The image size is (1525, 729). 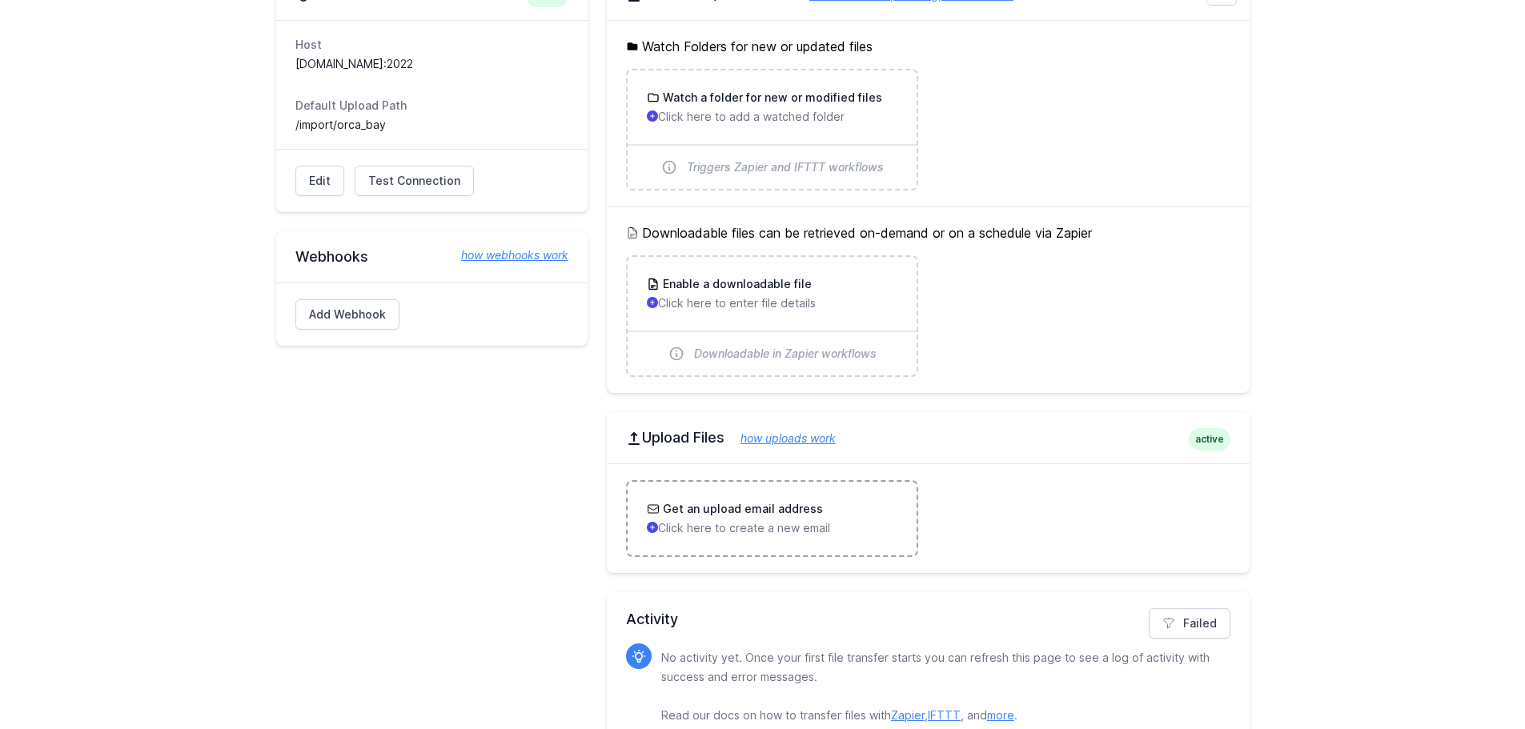 What do you see at coordinates (319, 181) in the screenshot?
I see `a: Edit` at bounding box center [319, 181].